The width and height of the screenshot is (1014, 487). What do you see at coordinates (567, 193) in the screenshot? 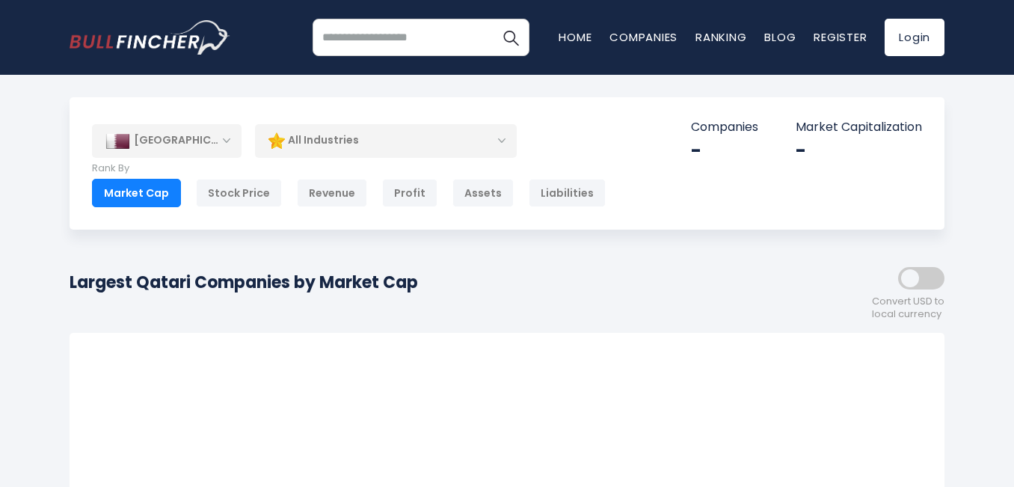
I see `div: Liabilities` at bounding box center [567, 193].